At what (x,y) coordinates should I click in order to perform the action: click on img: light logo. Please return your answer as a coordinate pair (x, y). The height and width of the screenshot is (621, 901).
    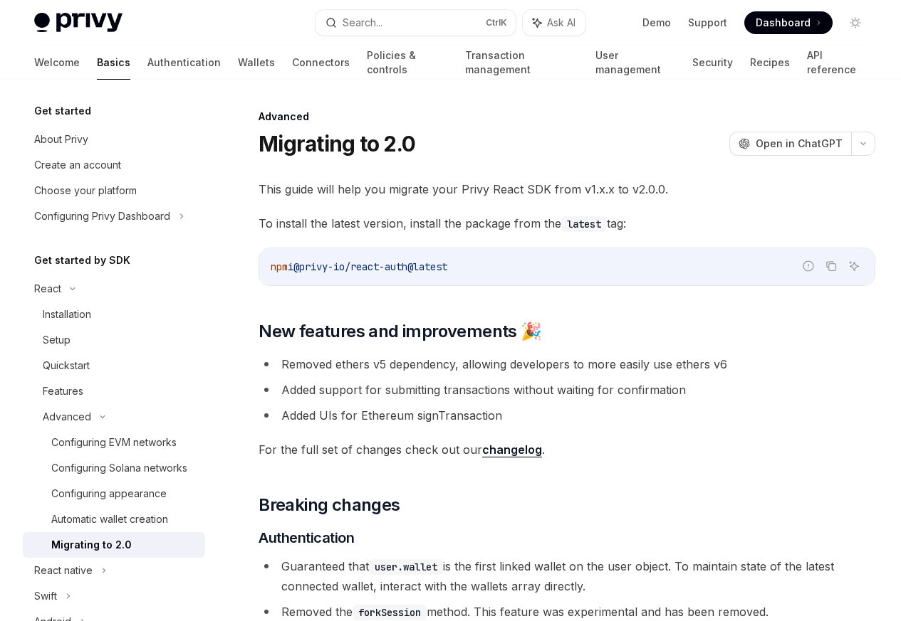
    Looking at the image, I should click on (78, 23).